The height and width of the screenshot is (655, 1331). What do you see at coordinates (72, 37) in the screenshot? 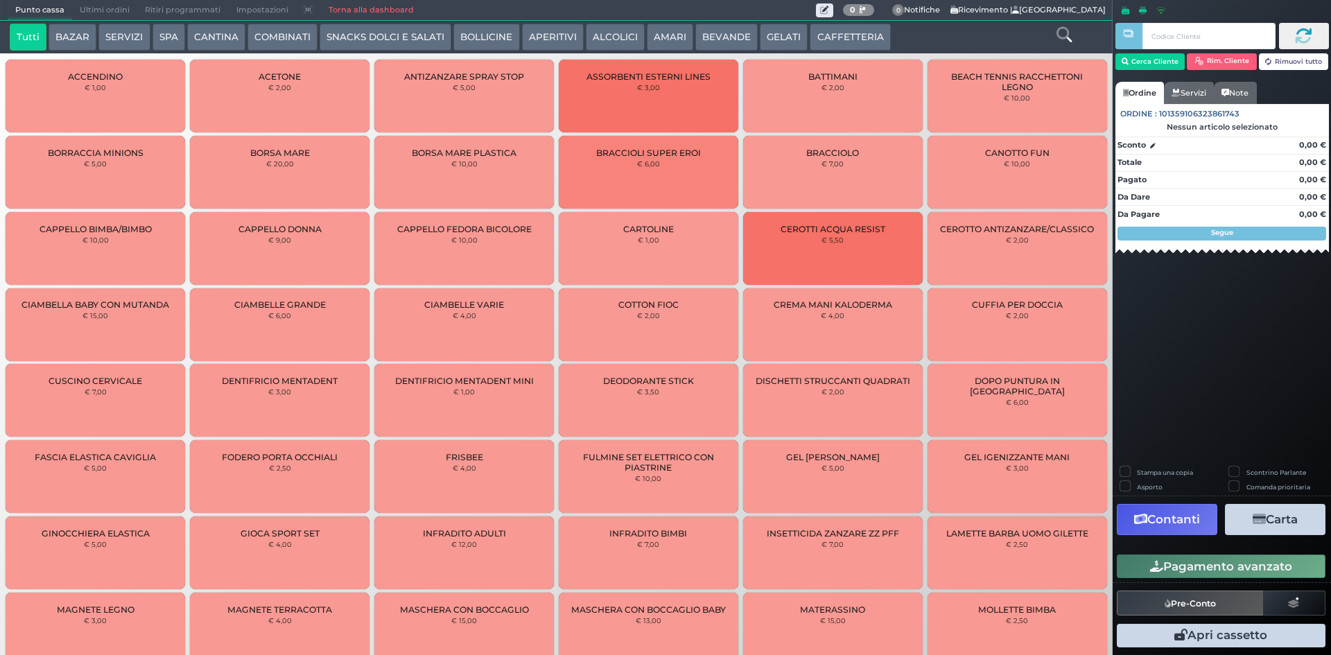
I see `button: BAZAR` at bounding box center [72, 37].